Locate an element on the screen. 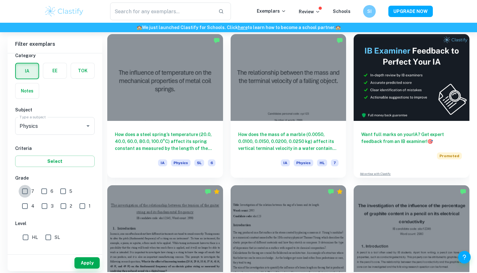 The height and width of the screenshot is (273, 477). h6: How does the mass of a marble (0.0050, 0.0100, 0.0150, 0.0200, 0.0250 kg) affect its vertical ter... is located at coordinates (288, 141).